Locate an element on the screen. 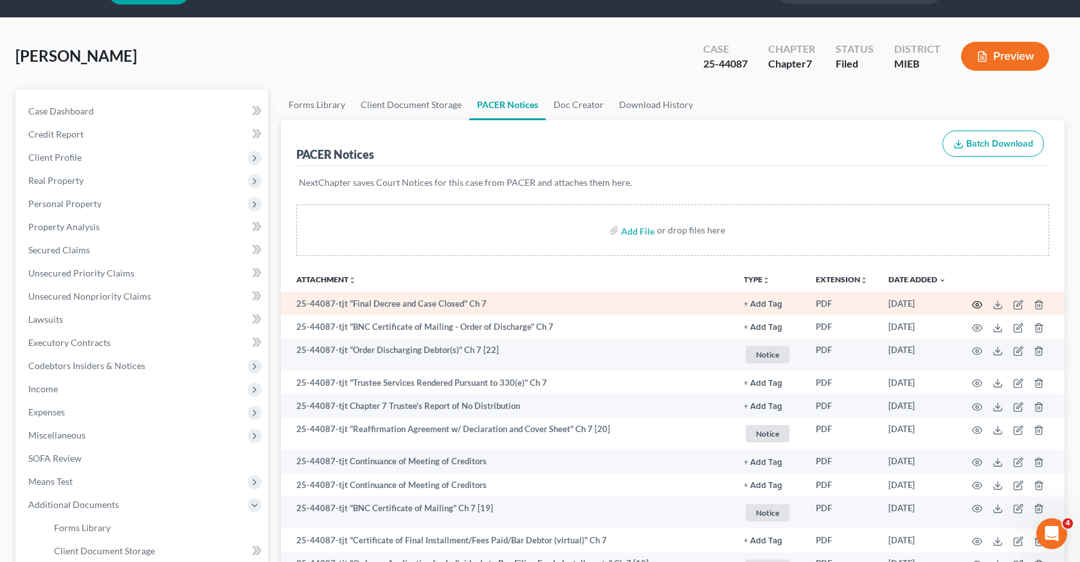 This screenshot has width=1080, height=562. span: Lawsuits is located at coordinates (46, 319).